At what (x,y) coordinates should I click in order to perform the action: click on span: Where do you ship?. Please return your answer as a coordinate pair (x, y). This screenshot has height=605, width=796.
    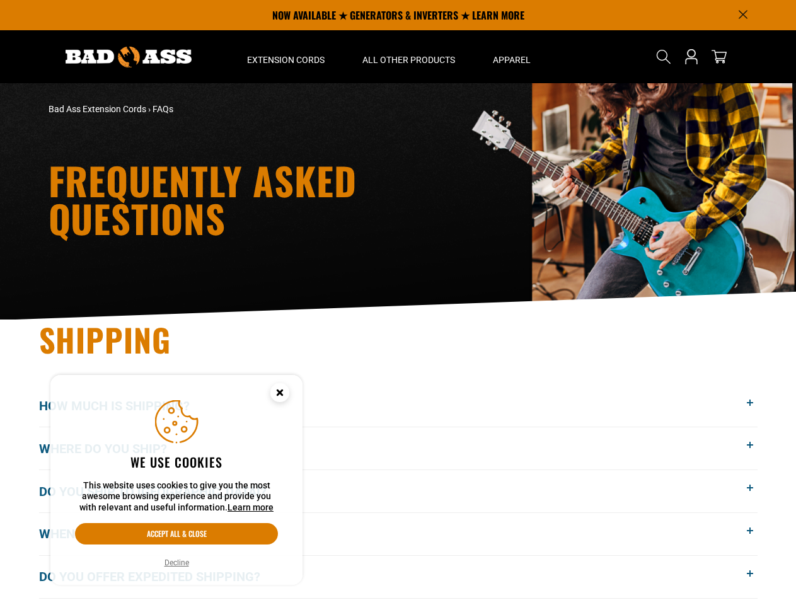
    Looking at the image, I should click on (112, 449).